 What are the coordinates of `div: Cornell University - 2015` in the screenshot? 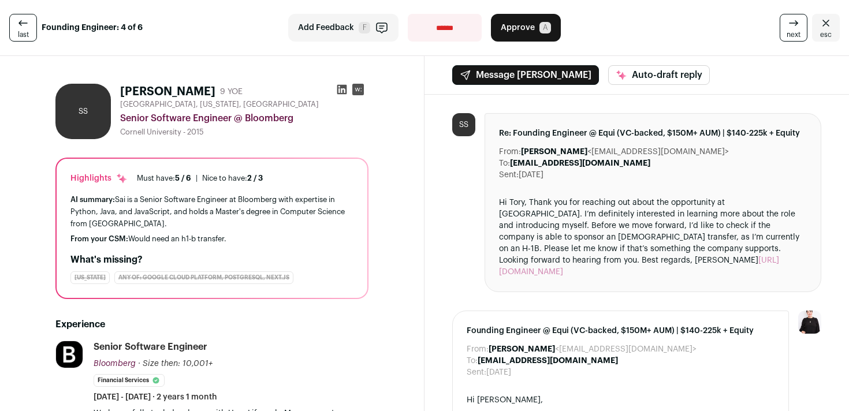 It's located at (244, 132).